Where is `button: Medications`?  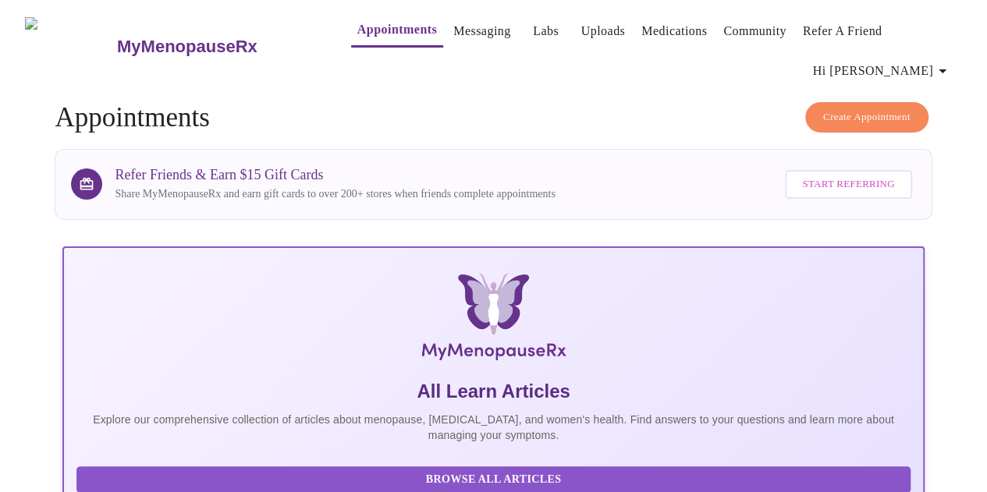 button: Medications is located at coordinates (674, 31).